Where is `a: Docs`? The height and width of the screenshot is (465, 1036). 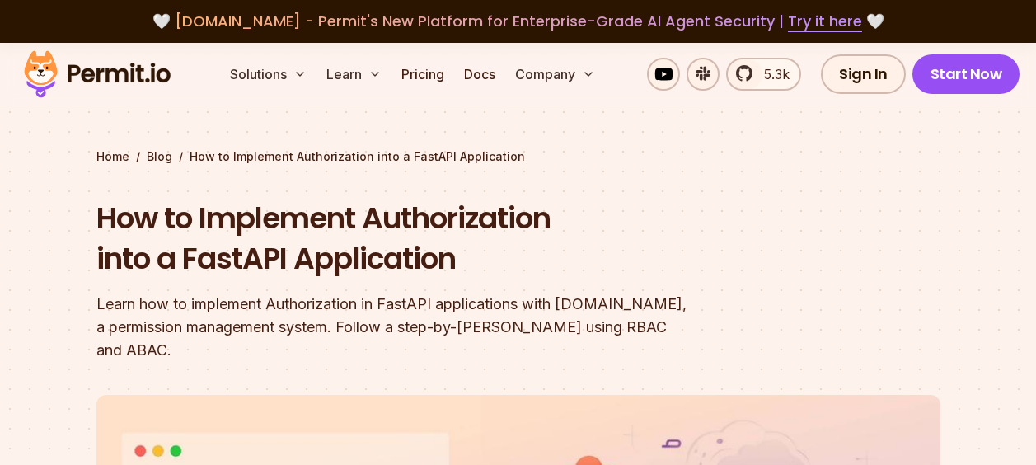
a: Docs is located at coordinates (480, 74).